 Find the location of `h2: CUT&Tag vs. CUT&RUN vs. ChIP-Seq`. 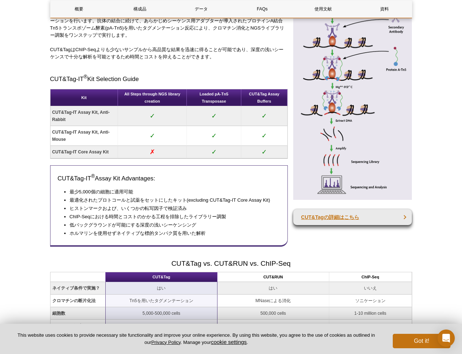

h2: CUT&Tag vs. CUT&RUN vs. ChIP-Seq is located at coordinates (231, 263).